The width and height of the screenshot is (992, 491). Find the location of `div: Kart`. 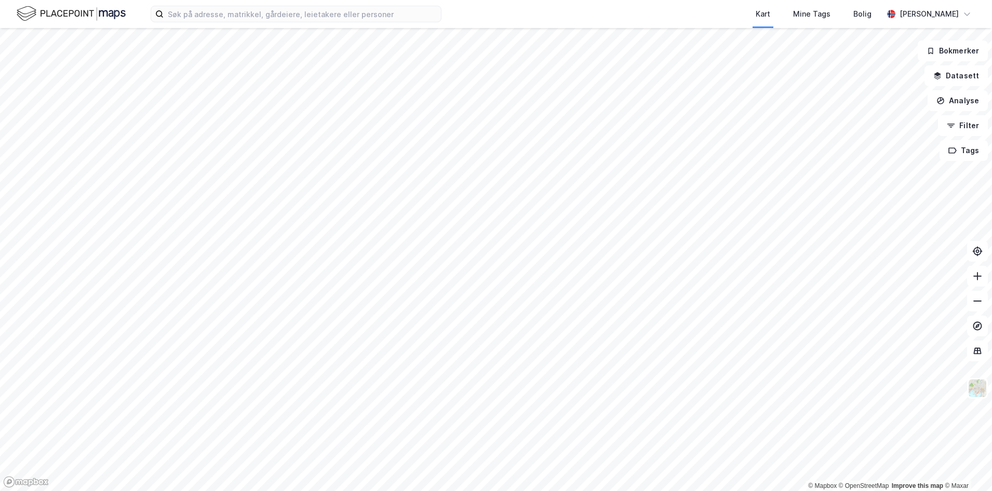

div: Kart is located at coordinates (763, 14).